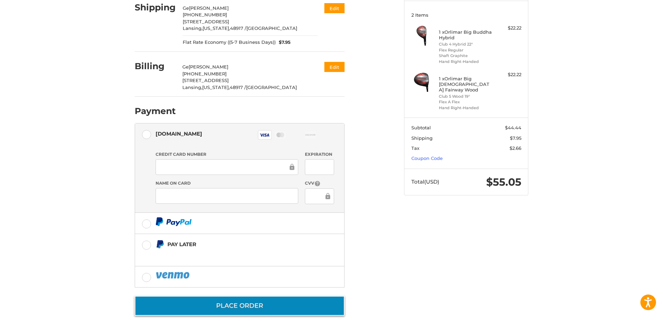  Describe the element at coordinates (227, 155) in the screenshot. I see `label: Credit Card Number` at that location.